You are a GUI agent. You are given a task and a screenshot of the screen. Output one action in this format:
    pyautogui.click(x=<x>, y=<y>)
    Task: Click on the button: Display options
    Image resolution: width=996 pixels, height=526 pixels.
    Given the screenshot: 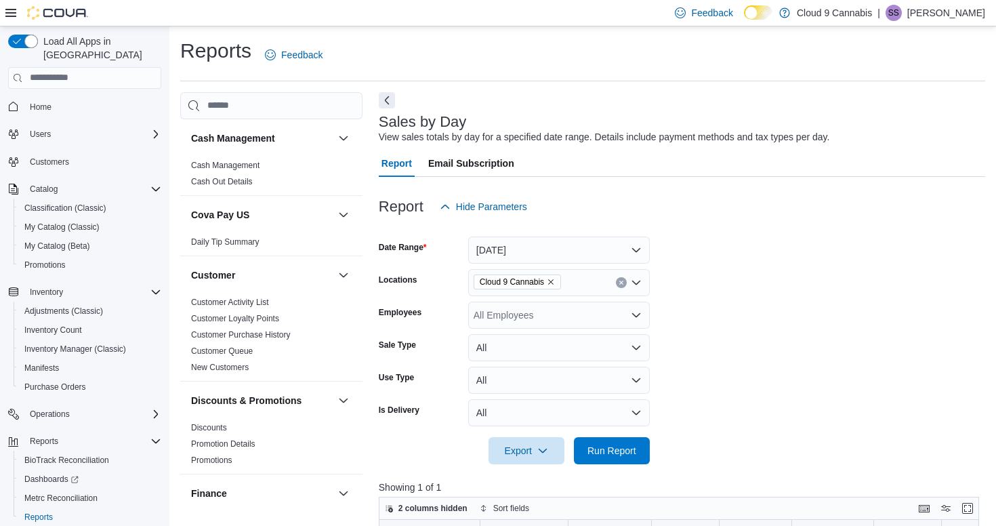 What is the action you would take?
    pyautogui.click(x=946, y=508)
    